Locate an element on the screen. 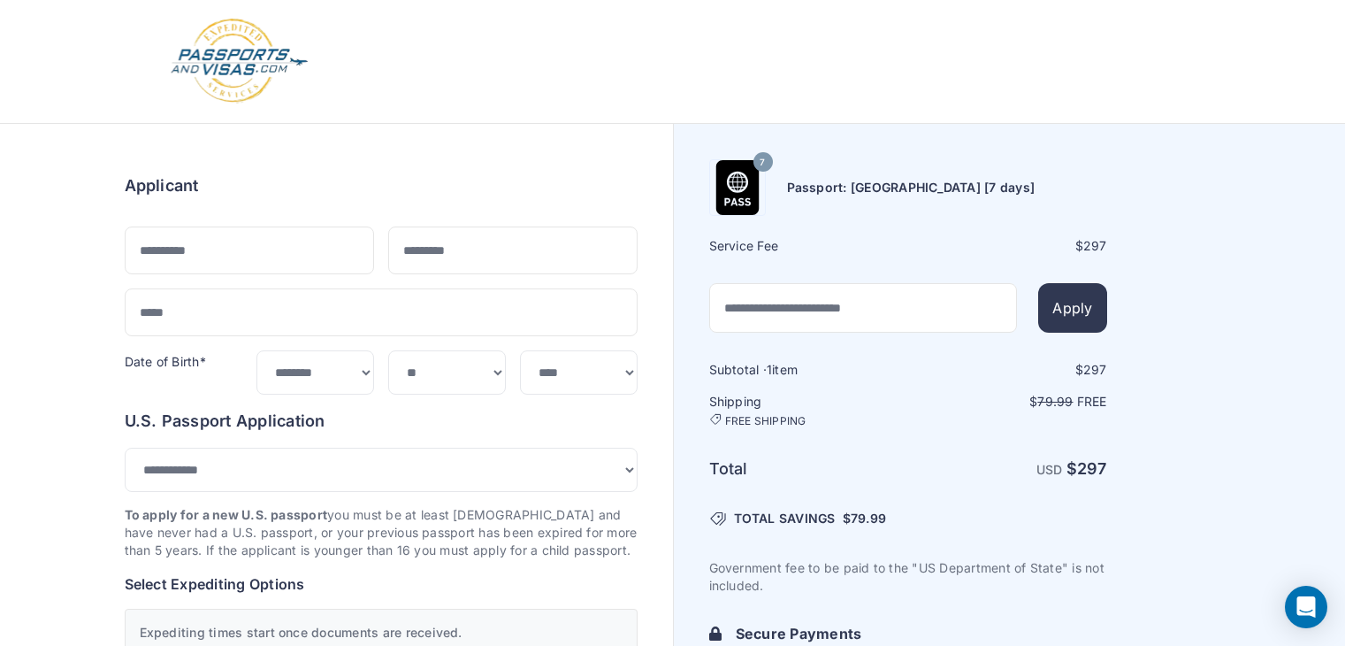 The width and height of the screenshot is (1345, 646). h6: Select Expediting Options is located at coordinates (381, 584).